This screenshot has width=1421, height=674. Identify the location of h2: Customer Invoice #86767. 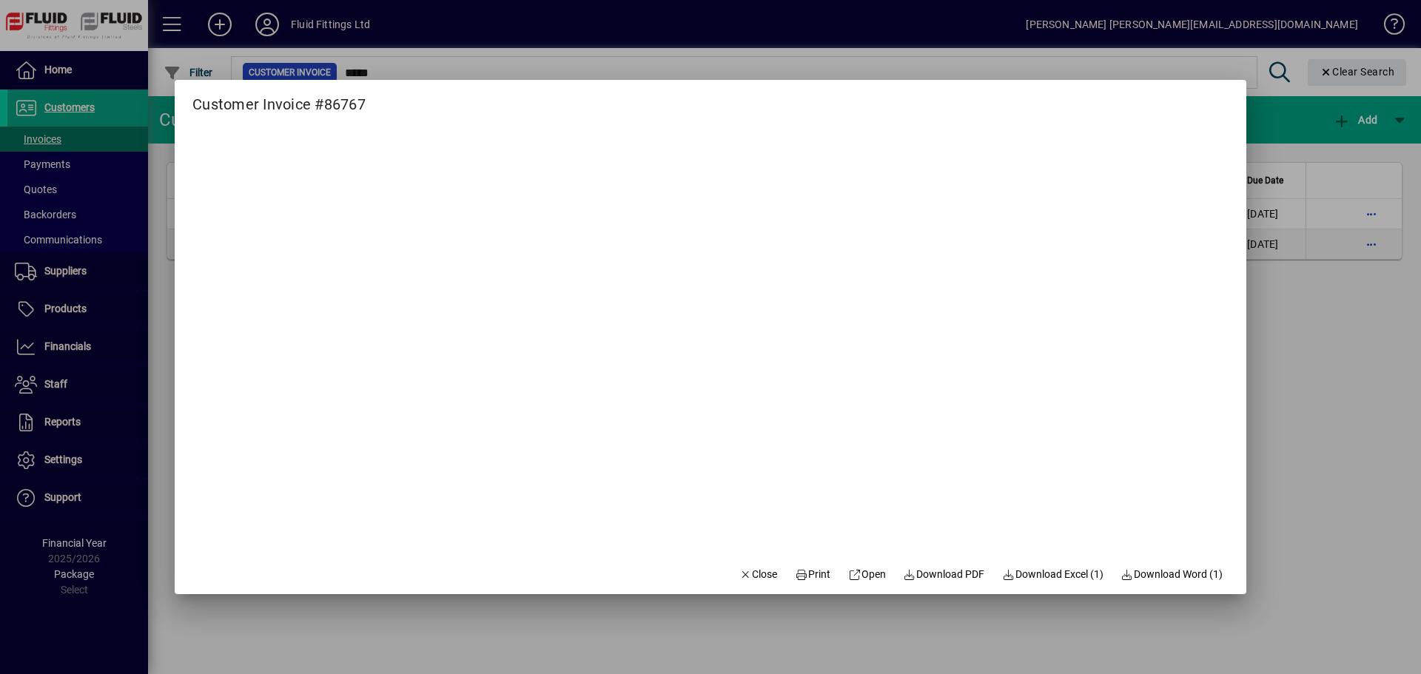
(279, 98).